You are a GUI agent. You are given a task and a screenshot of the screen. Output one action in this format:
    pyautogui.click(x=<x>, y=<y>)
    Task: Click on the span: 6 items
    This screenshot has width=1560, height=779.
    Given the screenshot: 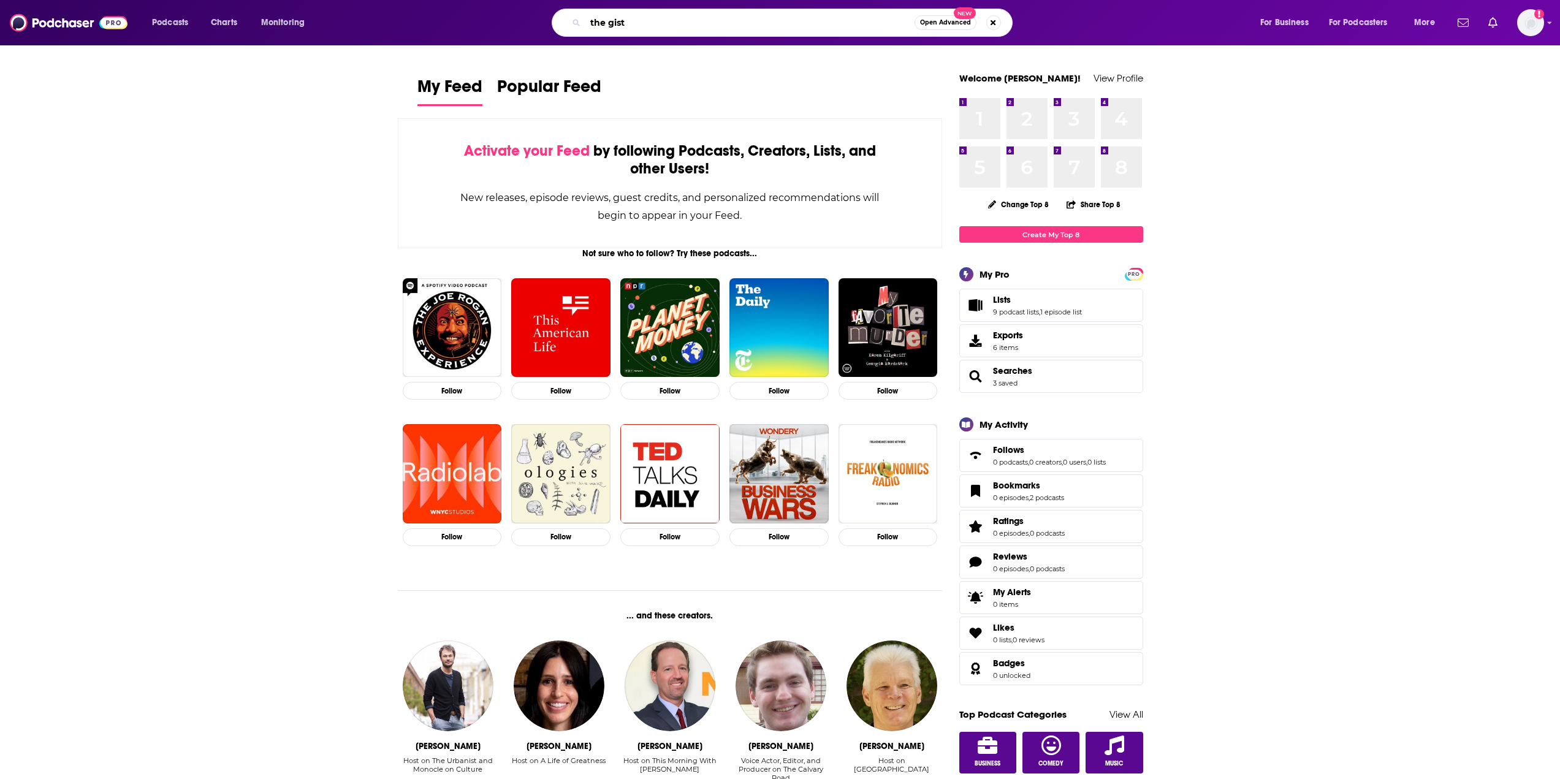 What is the action you would take?
    pyautogui.click(x=1008, y=347)
    